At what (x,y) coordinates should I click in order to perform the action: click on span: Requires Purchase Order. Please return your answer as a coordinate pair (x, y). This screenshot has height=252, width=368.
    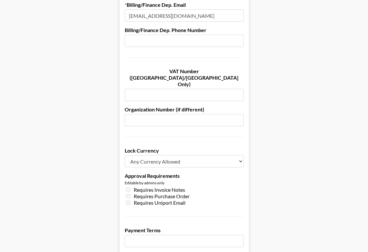
    Looking at the image, I should click on (162, 196).